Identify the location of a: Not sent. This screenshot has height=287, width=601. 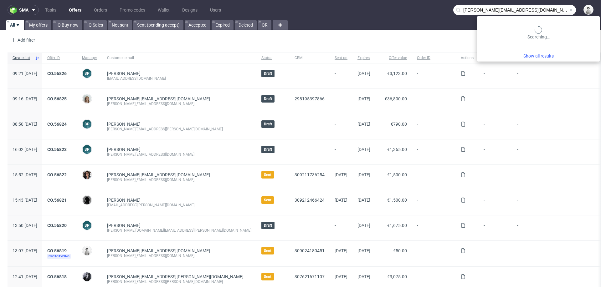
(120, 25).